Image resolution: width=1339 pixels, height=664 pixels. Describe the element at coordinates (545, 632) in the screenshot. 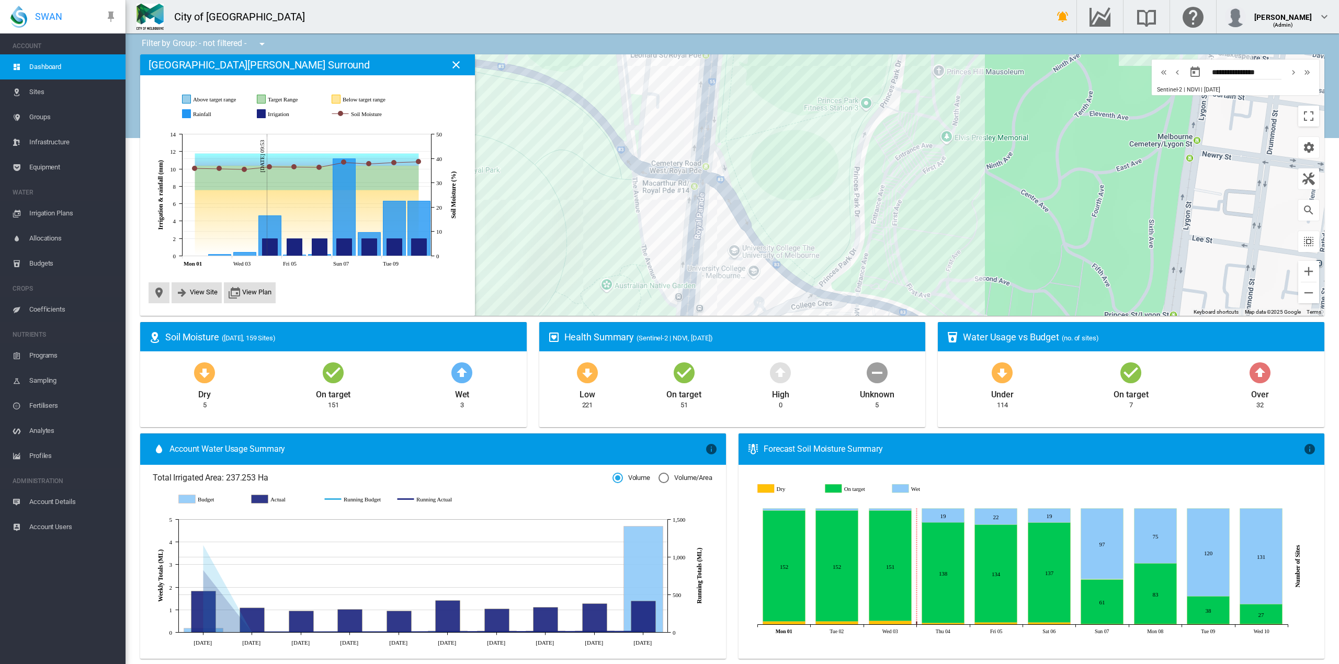

I see `circle: Running Actual 20 Aug 7.54` at that location.